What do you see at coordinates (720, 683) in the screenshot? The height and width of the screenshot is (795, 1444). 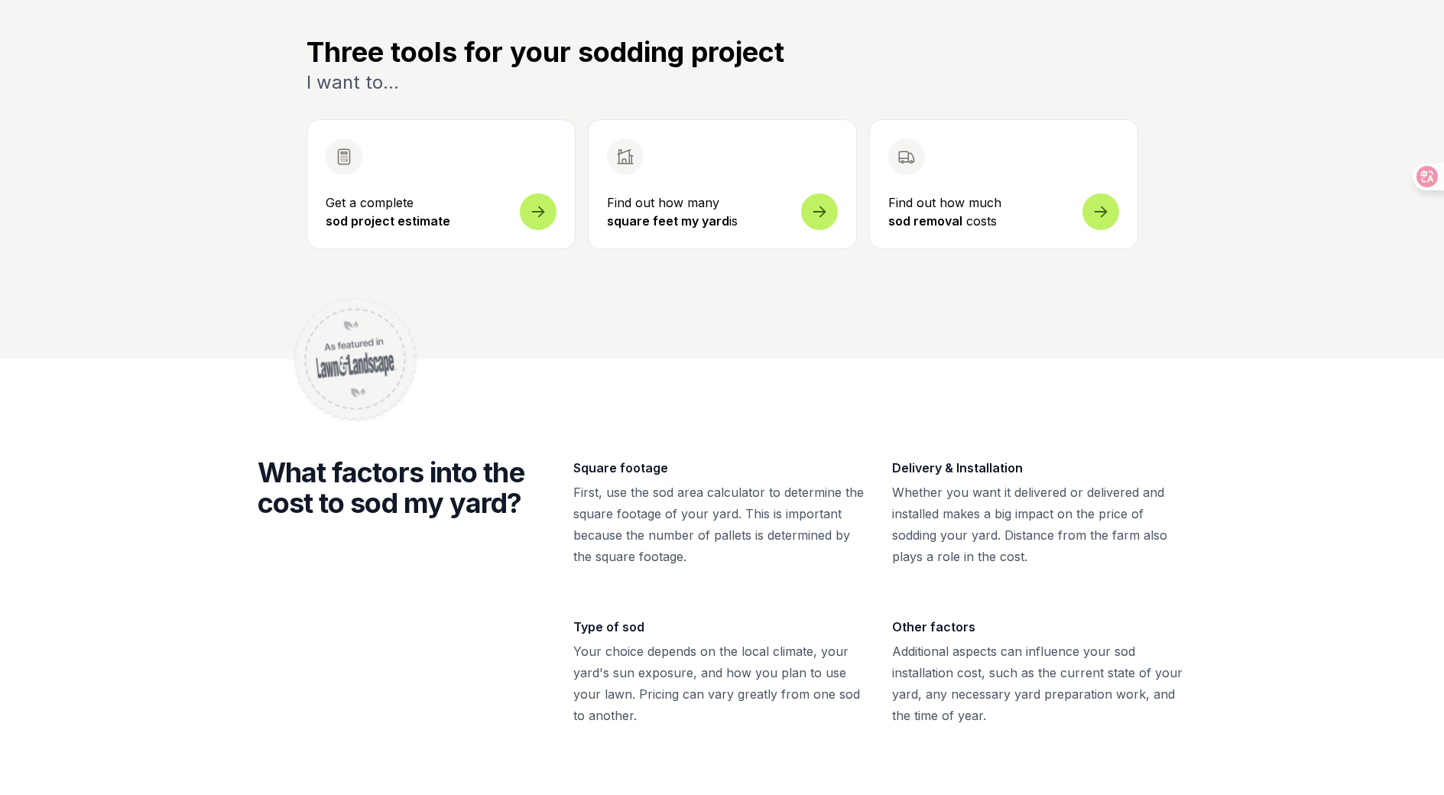 I see `p: Your choice depends on the local climate, your yard's sun exposure, and how you plan to use your ...` at bounding box center [720, 683].